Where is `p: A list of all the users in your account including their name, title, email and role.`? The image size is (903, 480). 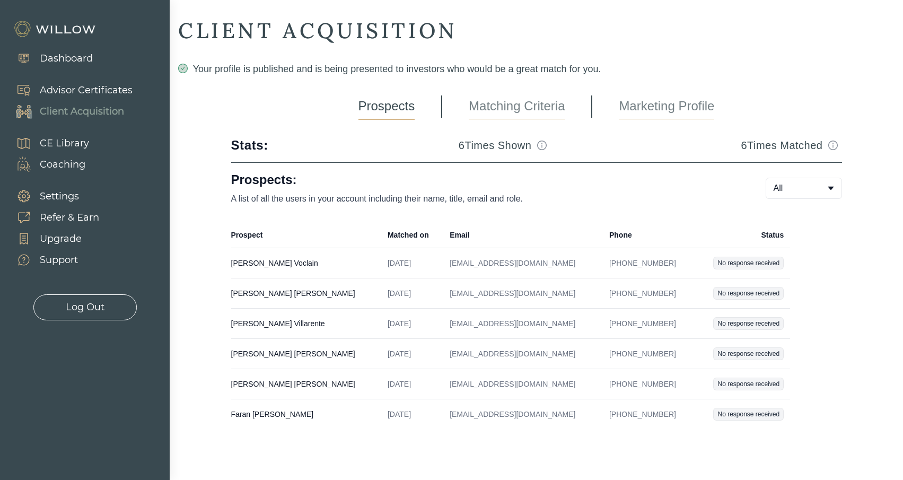
p: A list of all the users in your account including their name, title, email and role. is located at coordinates (482, 199).